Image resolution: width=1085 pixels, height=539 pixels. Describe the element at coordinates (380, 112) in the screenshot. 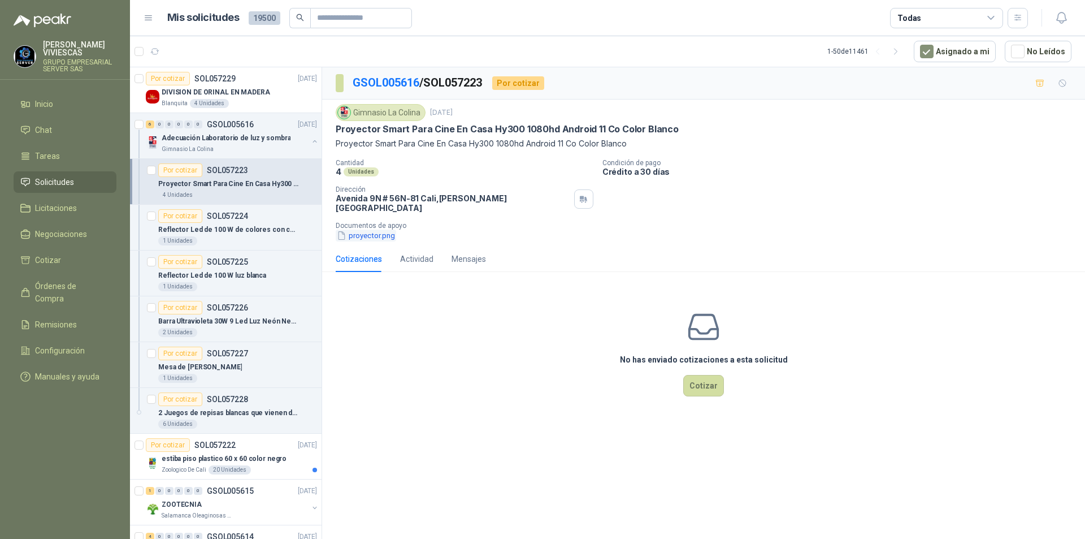

I see `div: Gimnasio La Colina` at that location.